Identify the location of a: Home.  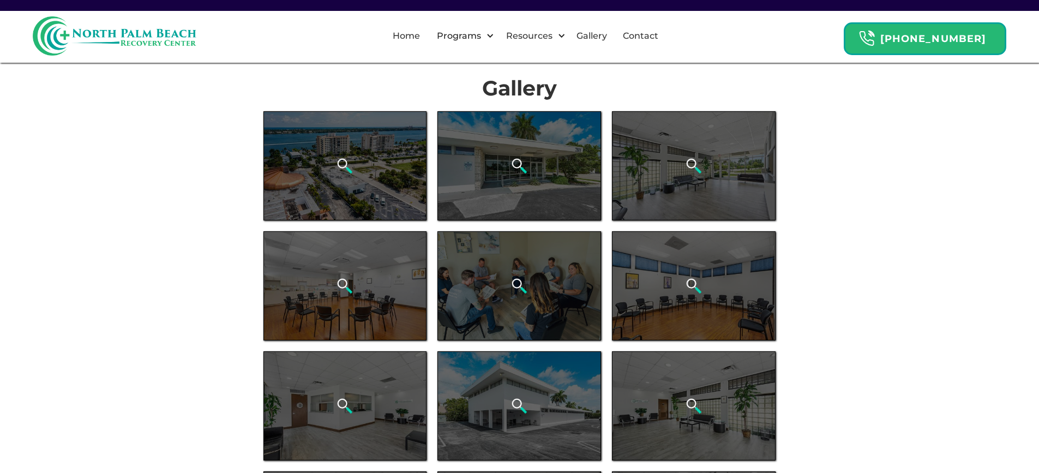
(406, 36).